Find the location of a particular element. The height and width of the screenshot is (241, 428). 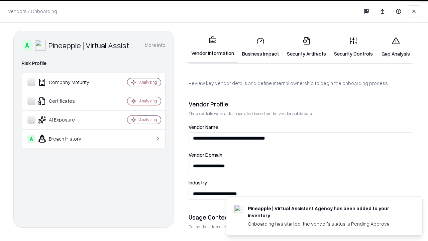

p: Define the internal team and reason for using this vendor. This helps assess business relevance a... is located at coordinates (301, 226).